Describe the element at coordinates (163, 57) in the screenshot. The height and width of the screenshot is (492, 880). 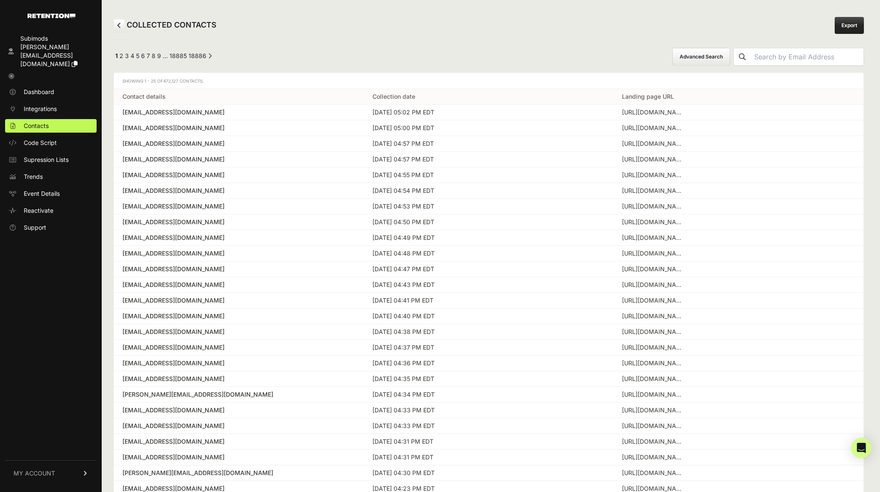
I see `div: Pagination` at that location.